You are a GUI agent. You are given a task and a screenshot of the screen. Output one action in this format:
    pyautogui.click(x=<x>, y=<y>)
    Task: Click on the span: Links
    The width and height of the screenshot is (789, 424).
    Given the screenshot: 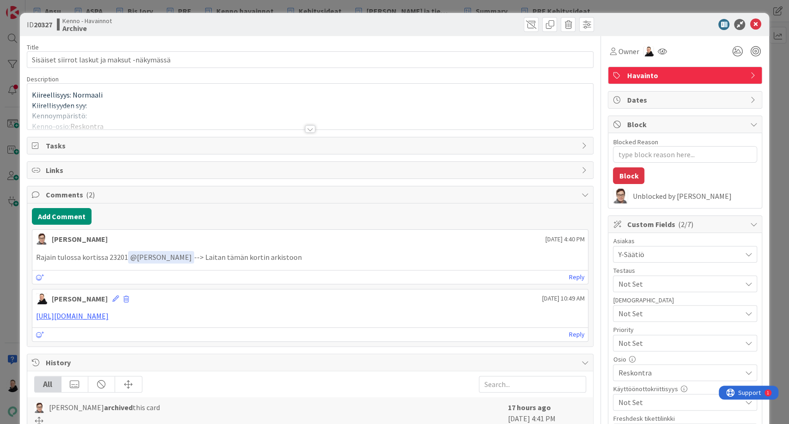 What is the action you would take?
    pyautogui.click(x=311, y=170)
    